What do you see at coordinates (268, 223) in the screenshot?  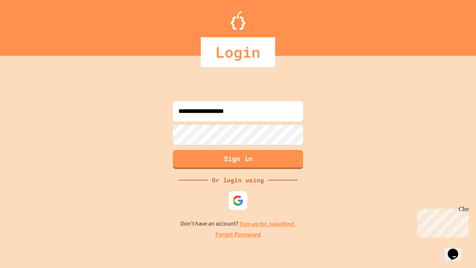 I see `a: Sign up for JuiceMind.` at bounding box center [268, 223].